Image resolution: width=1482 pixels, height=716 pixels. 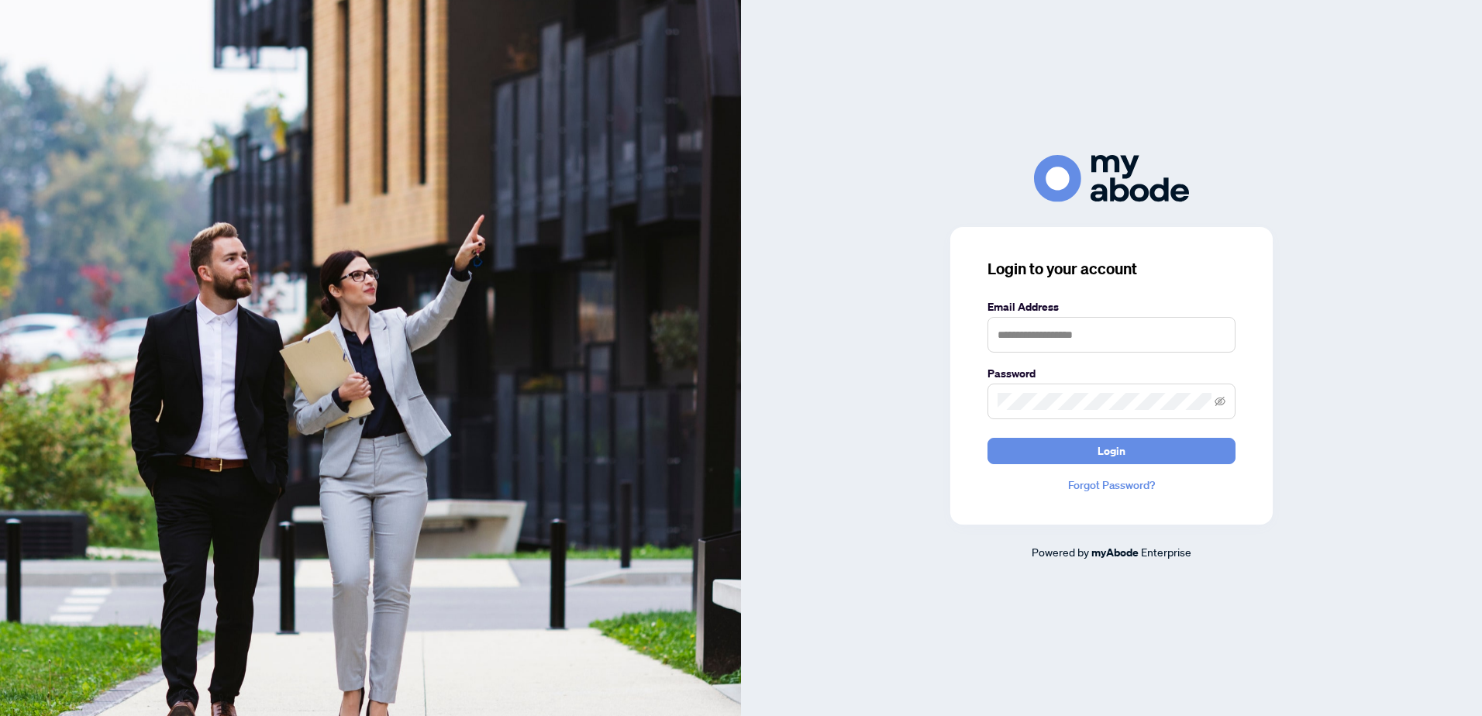 What do you see at coordinates (1111, 178) in the screenshot?
I see `img: ma-logo` at bounding box center [1111, 178].